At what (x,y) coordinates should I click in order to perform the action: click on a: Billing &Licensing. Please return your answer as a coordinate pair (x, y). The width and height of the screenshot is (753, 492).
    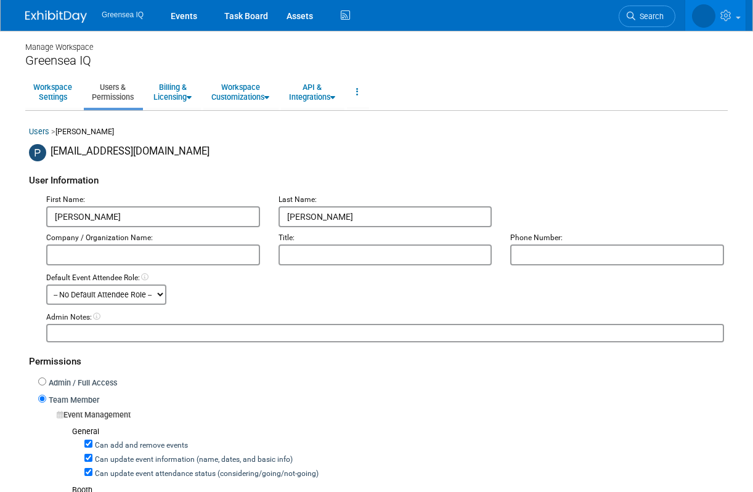
    Looking at the image, I should click on (173, 92).